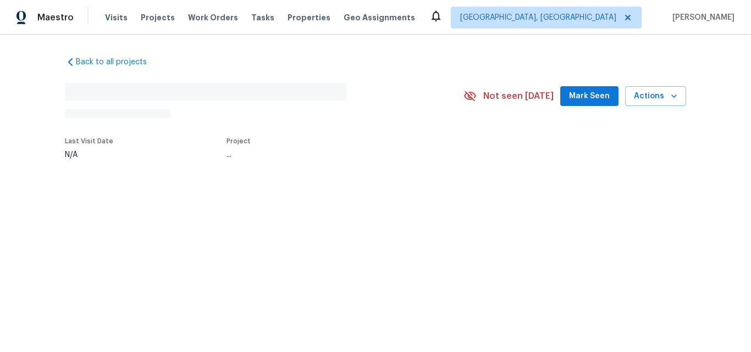 This screenshot has width=751, height=352. I want to click on button: Mark Seen, so click(589, 96).